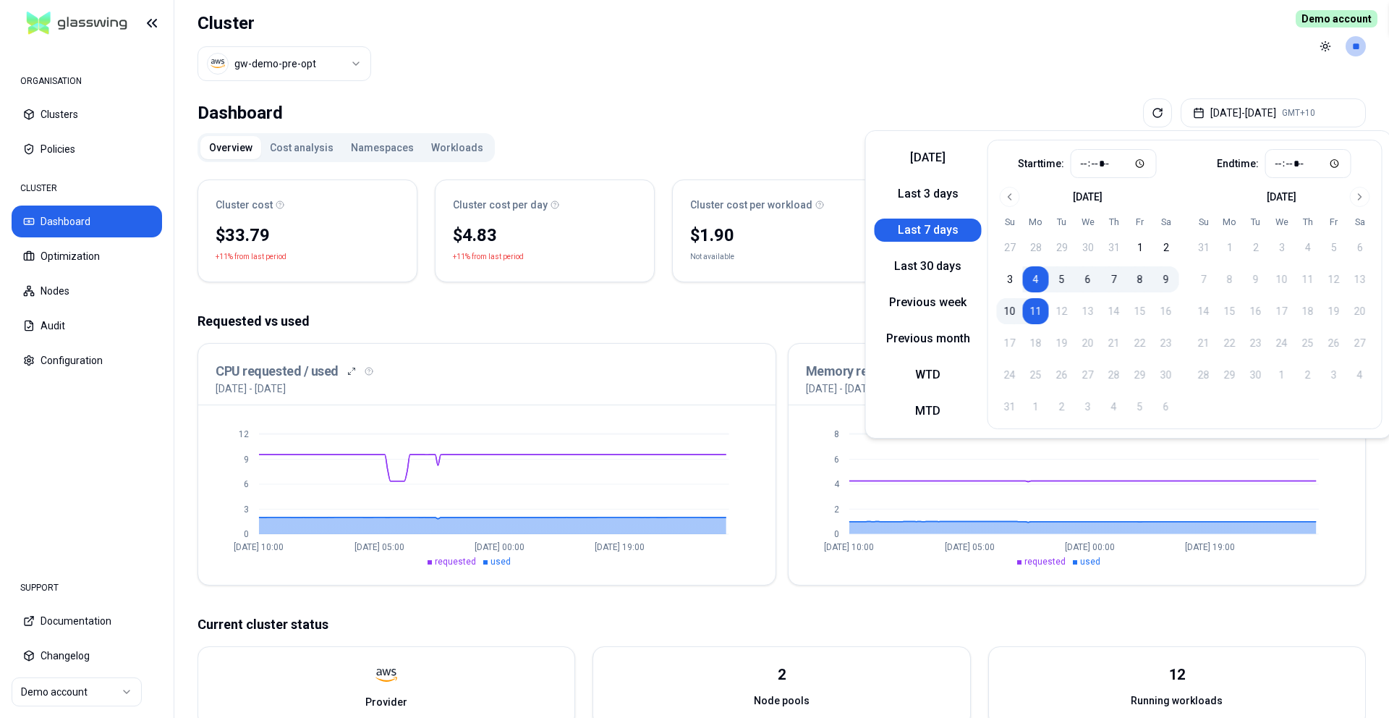 Image resolution: width=1389 pixels, height=718 pixels. What do you see at coordinates (835, 434) in the screenshot?
I see `tspan: 8` at bounding box center [835, 434].